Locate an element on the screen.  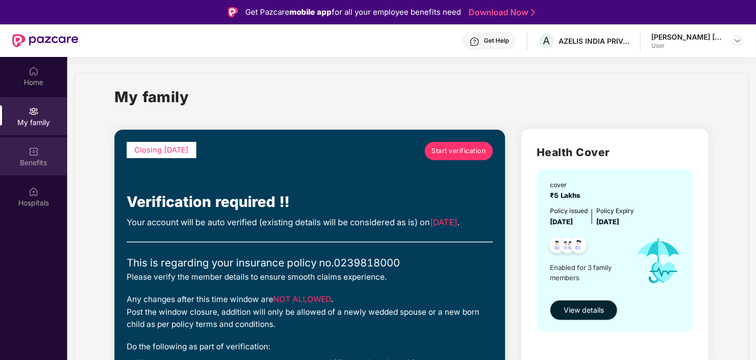
h1: My family is located at coordinates (152, 97).